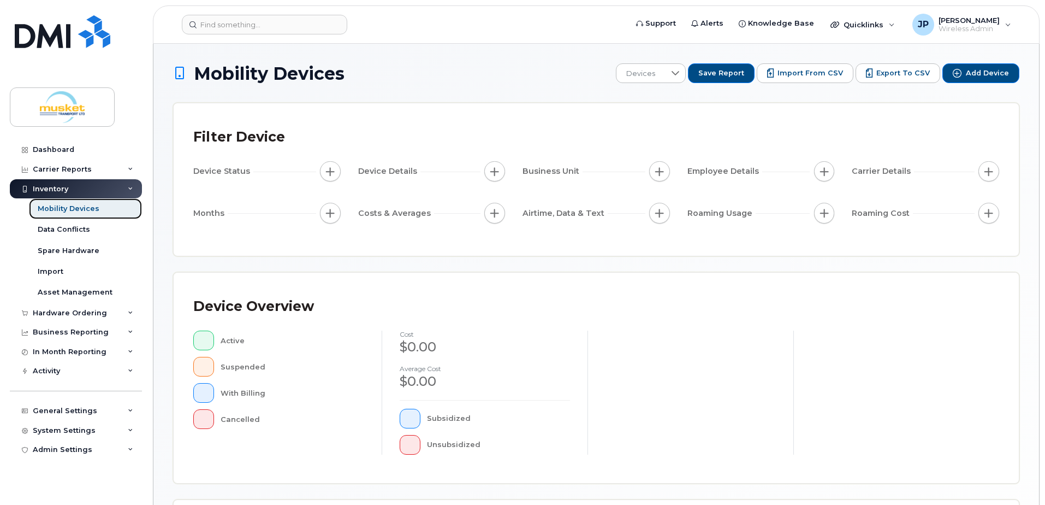 This screenshot has height=505, width=1045. I want to click on span: Airtime, Data & Text, so click(565, 213).